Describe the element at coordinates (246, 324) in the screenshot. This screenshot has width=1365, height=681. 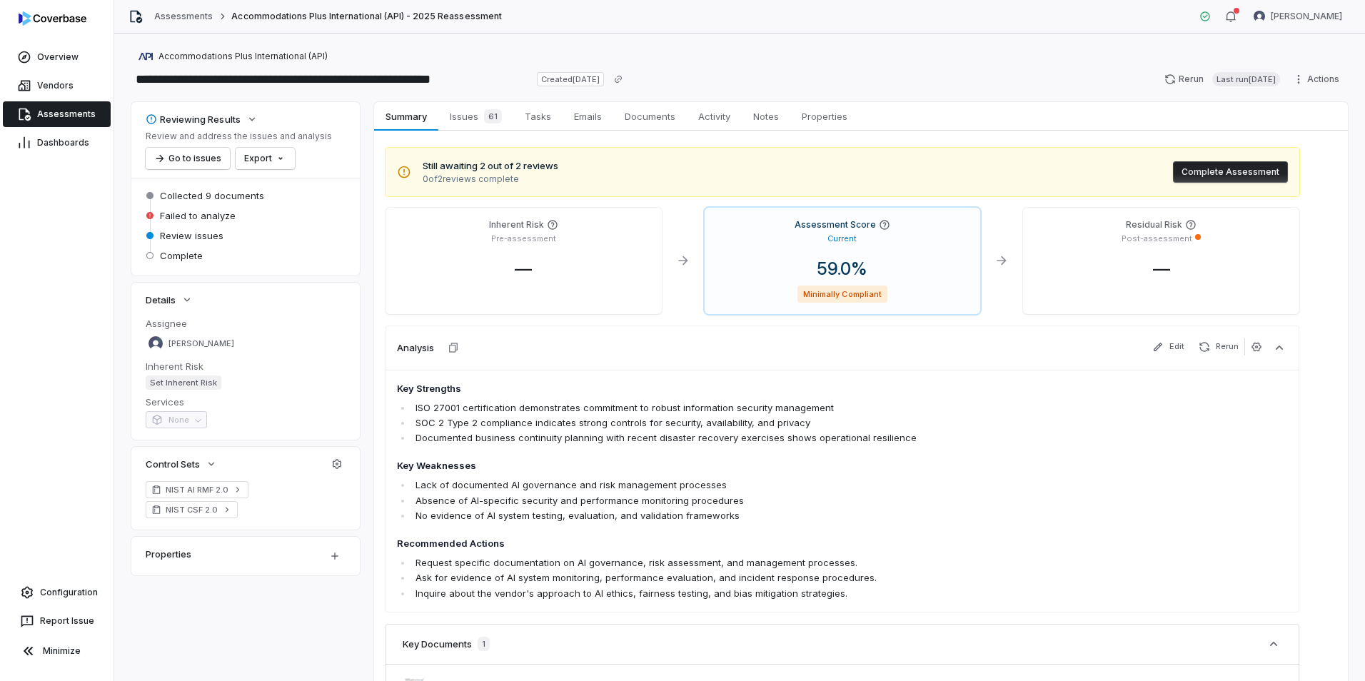
I see `dt: Assignee` at that location.